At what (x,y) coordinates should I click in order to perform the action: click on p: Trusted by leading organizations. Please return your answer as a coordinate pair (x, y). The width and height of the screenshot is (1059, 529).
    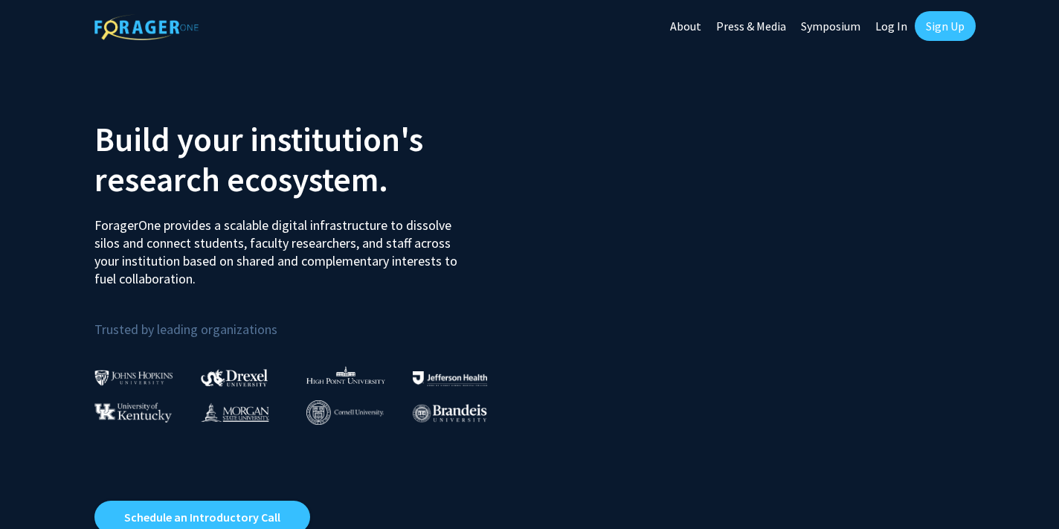
    Looking at the image, I should click on (306, 320).